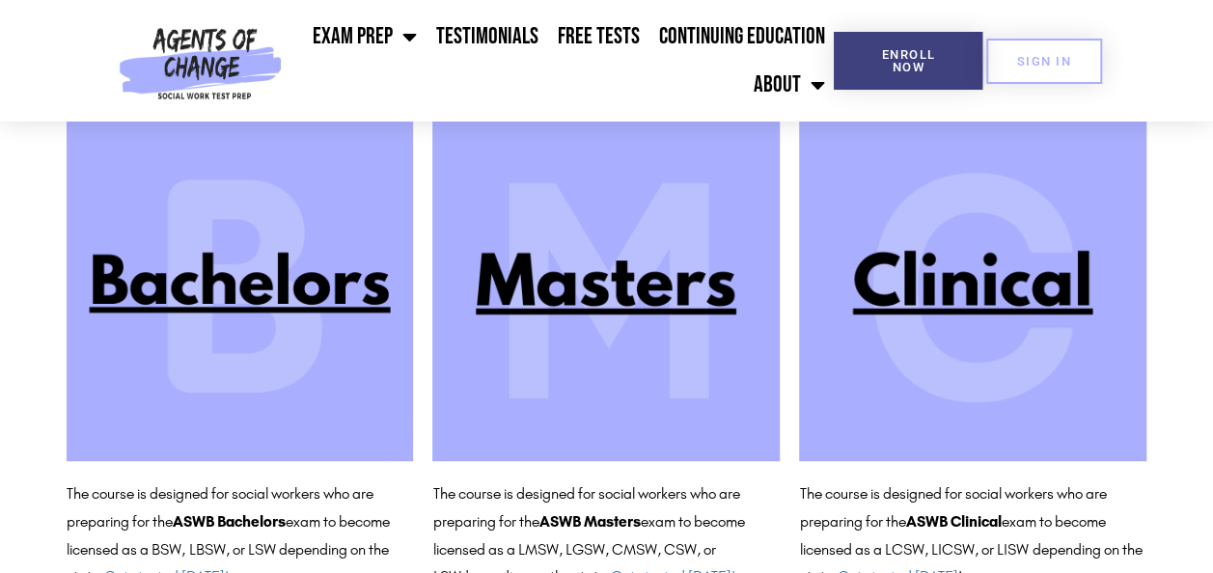 Image resolution: width=1213 pixels, height=573 pixels. I want to click on a: Enroll Now, so click(908, 61).